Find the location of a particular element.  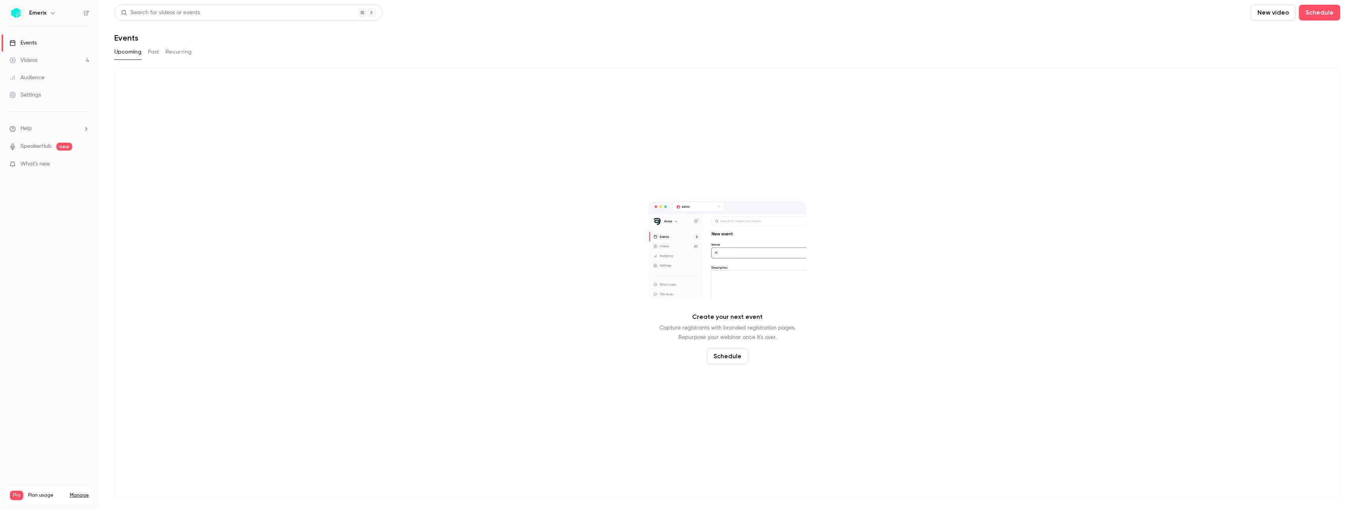

div: Settings is located at coordinates (25, 95).